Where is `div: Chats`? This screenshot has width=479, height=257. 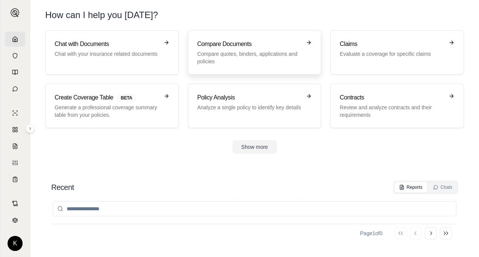
div: Chats is located at coordinates (443, 187).